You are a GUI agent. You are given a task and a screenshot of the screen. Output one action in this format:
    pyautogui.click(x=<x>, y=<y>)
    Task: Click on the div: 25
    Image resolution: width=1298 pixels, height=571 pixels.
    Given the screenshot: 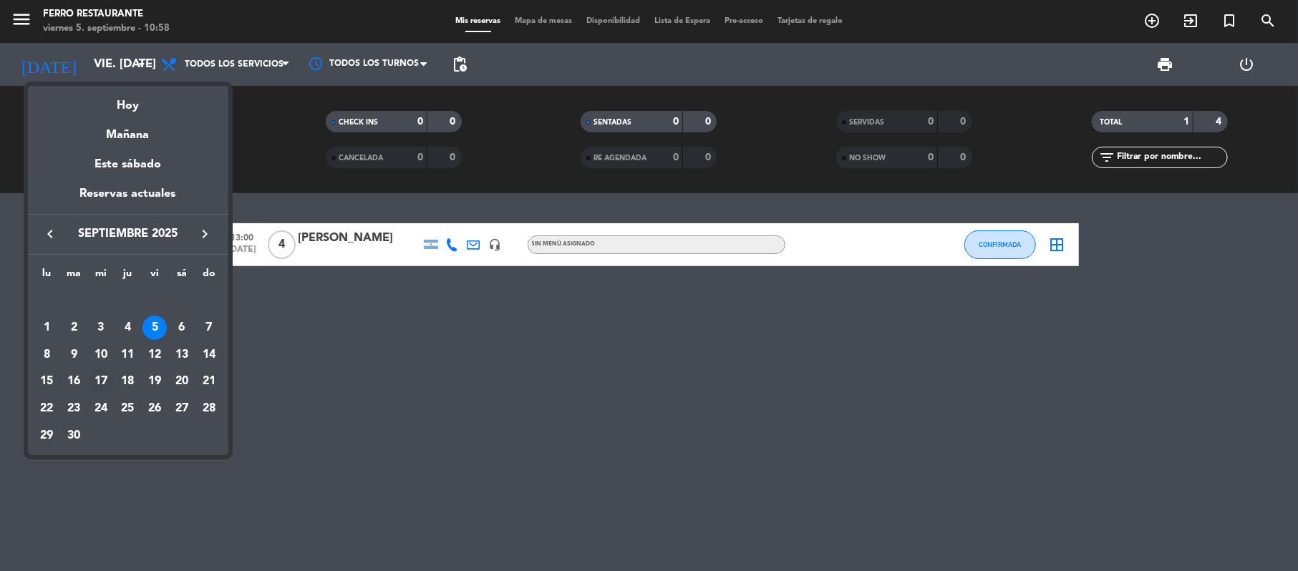 What is the action you would take?
    pyautogui.click(x=127, y=409)
    